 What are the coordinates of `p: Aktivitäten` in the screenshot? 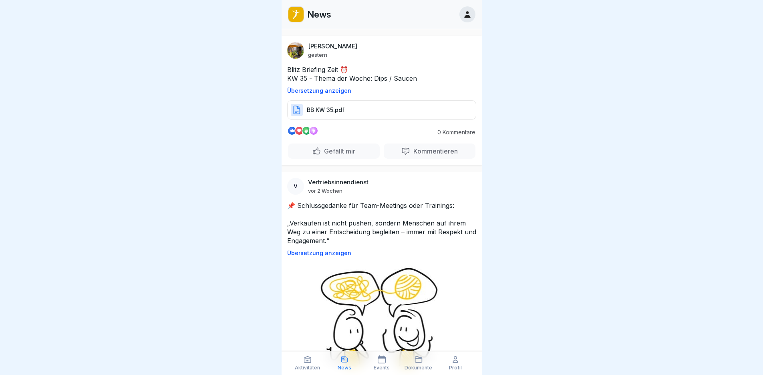 It's located at (307, 368).